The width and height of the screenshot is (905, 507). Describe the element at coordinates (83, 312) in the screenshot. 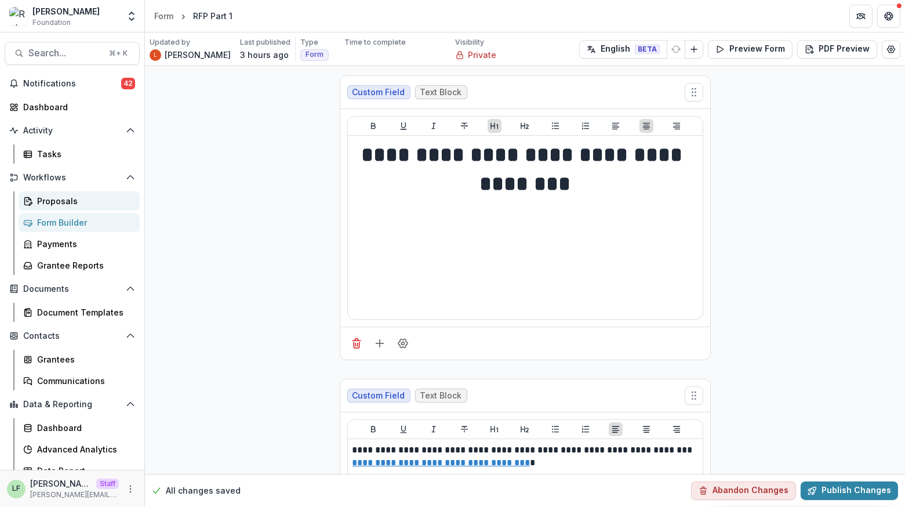

I see `div: Document Templates` at that location.